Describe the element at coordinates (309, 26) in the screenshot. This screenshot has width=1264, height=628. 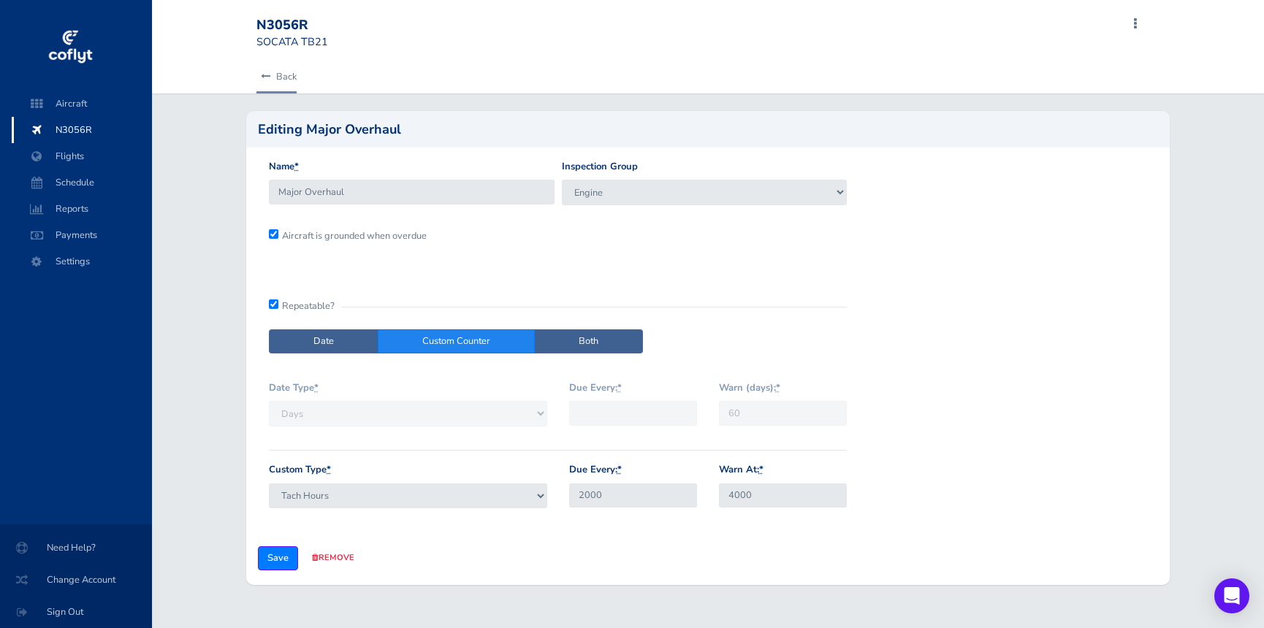
I see `div: N3056R` at that location.